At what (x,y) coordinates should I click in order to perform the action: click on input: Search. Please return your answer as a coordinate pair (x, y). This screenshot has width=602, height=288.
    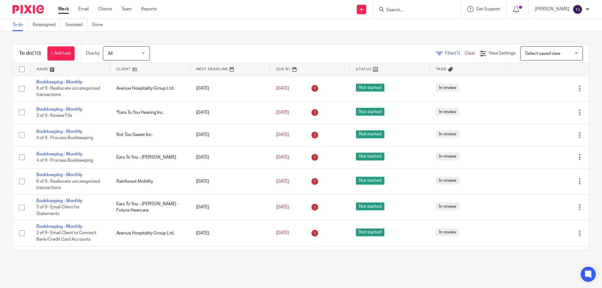
    Looking at the image, I should click on (414, 10).